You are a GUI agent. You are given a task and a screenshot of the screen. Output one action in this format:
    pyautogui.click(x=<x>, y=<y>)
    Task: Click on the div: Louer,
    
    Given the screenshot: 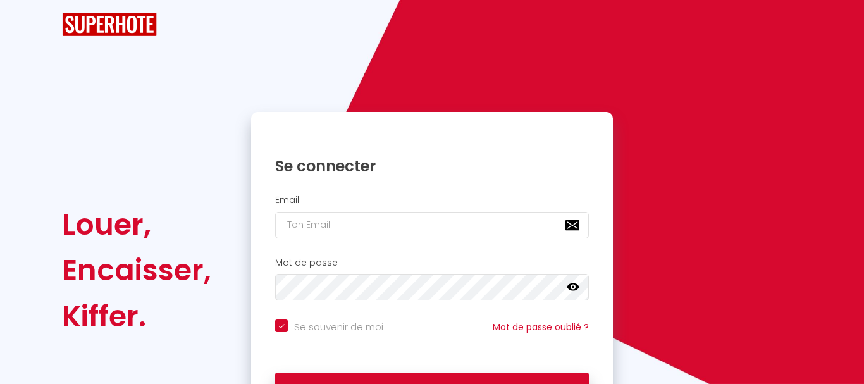 What is the action you would take?
    pyautogui.click(x=137, y=225)
    